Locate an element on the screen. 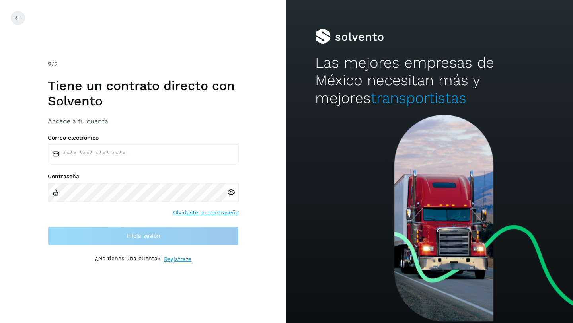 This screenshot has width=573, height=323. div: /2 is located at coordinates (143, 64).